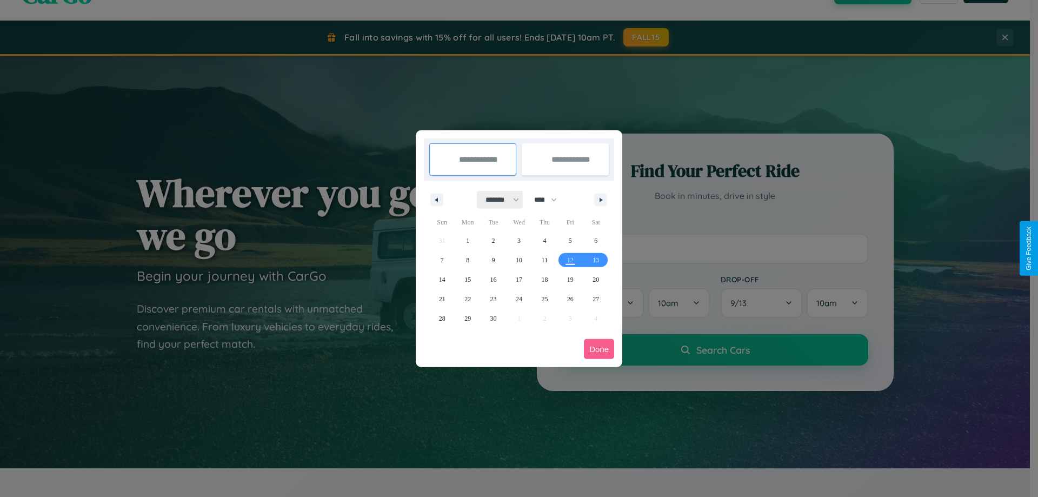 This screenshot has height=497, width=1038. I want to click on button: 25, so click(545, 299).